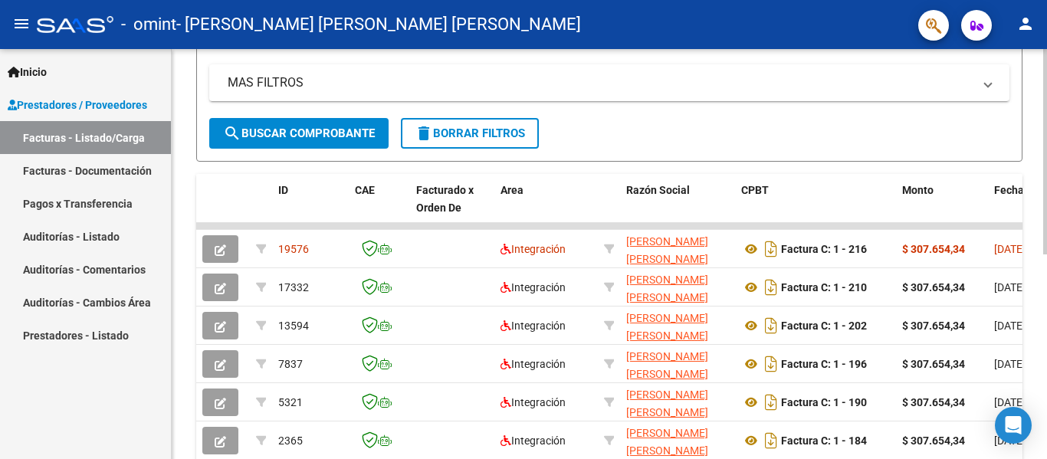  I want to click on span: 17332, so click(293, 287).